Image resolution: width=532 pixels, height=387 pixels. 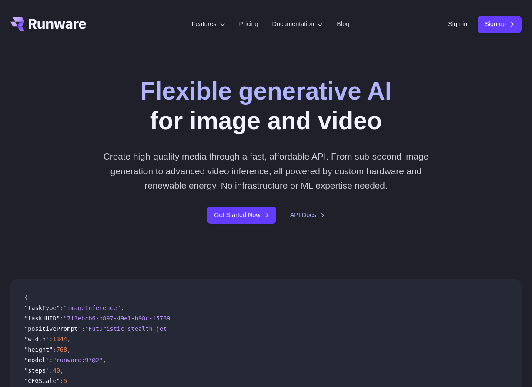 What do you see at coordinates (38, 350) in the screenshot?
I see `span: "height"` at bounding box center [38, 350].